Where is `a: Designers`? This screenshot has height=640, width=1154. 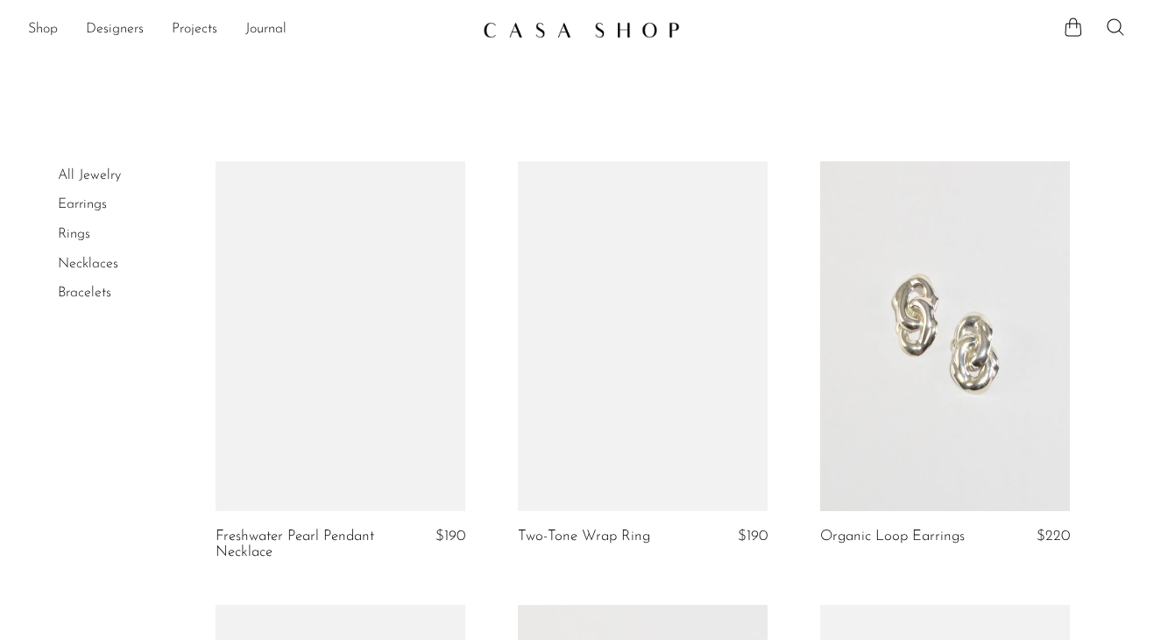 a: Designers is located at coordinates (115, 30).